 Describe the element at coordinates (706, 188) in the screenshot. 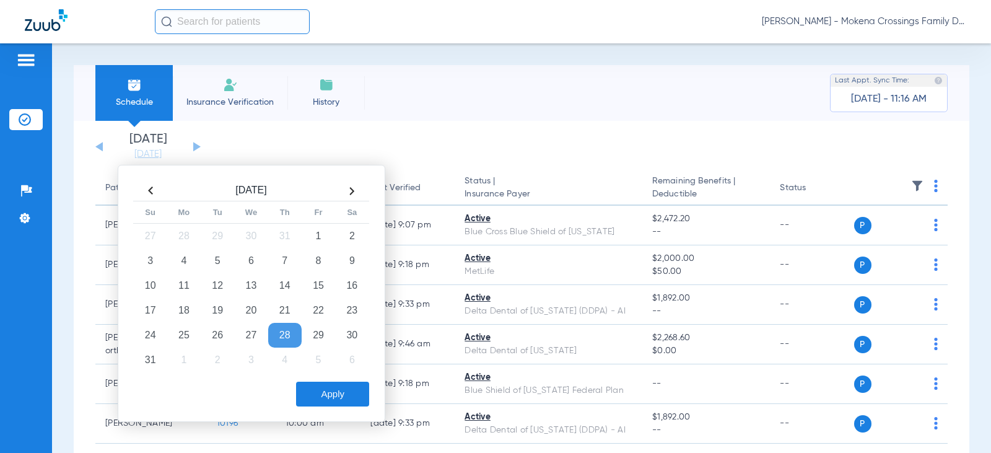

I see `th: Remaining Benefits |` at that location.